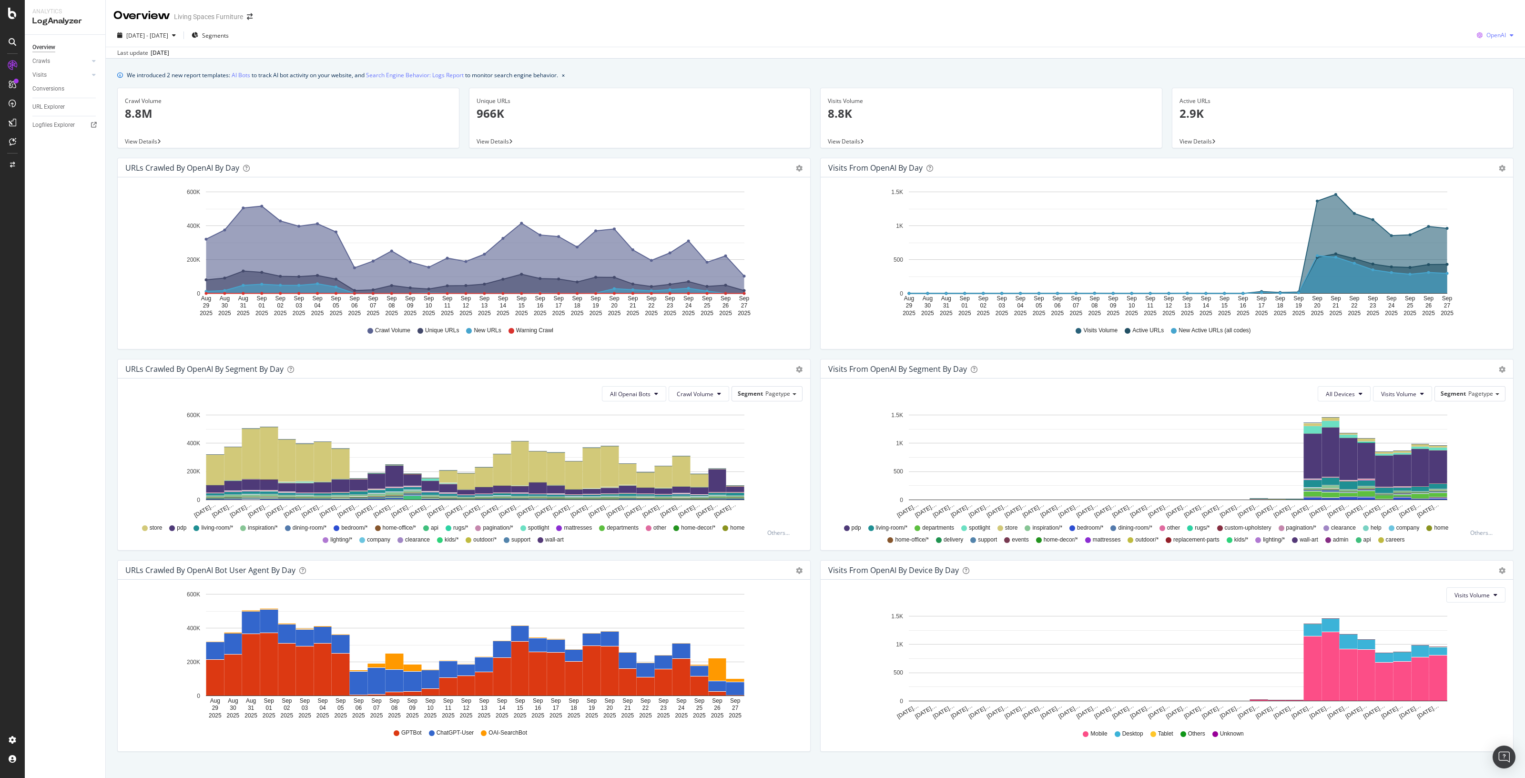  Describe the element at coordinates (208, 17) in the screenshot. I see `div: Living Spaces Furniture` at that location.